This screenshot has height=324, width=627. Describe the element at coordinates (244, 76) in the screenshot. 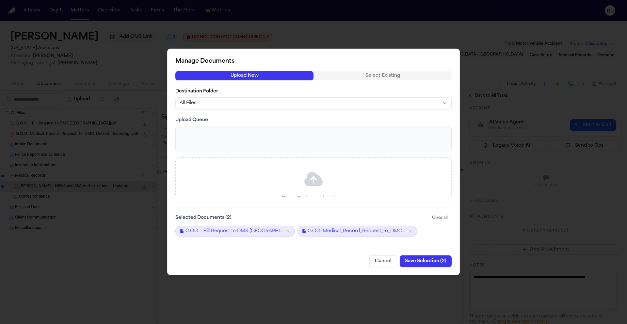

I see `button: Upload New` at that location.